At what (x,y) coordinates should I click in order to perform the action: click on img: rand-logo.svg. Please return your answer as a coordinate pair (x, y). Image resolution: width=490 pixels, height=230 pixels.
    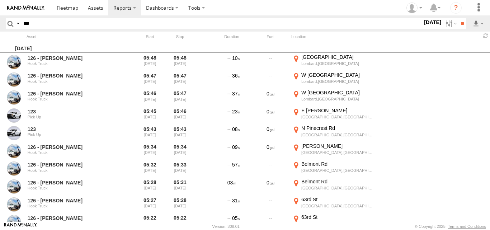
    Looking at the image, I should click on (26, 8).